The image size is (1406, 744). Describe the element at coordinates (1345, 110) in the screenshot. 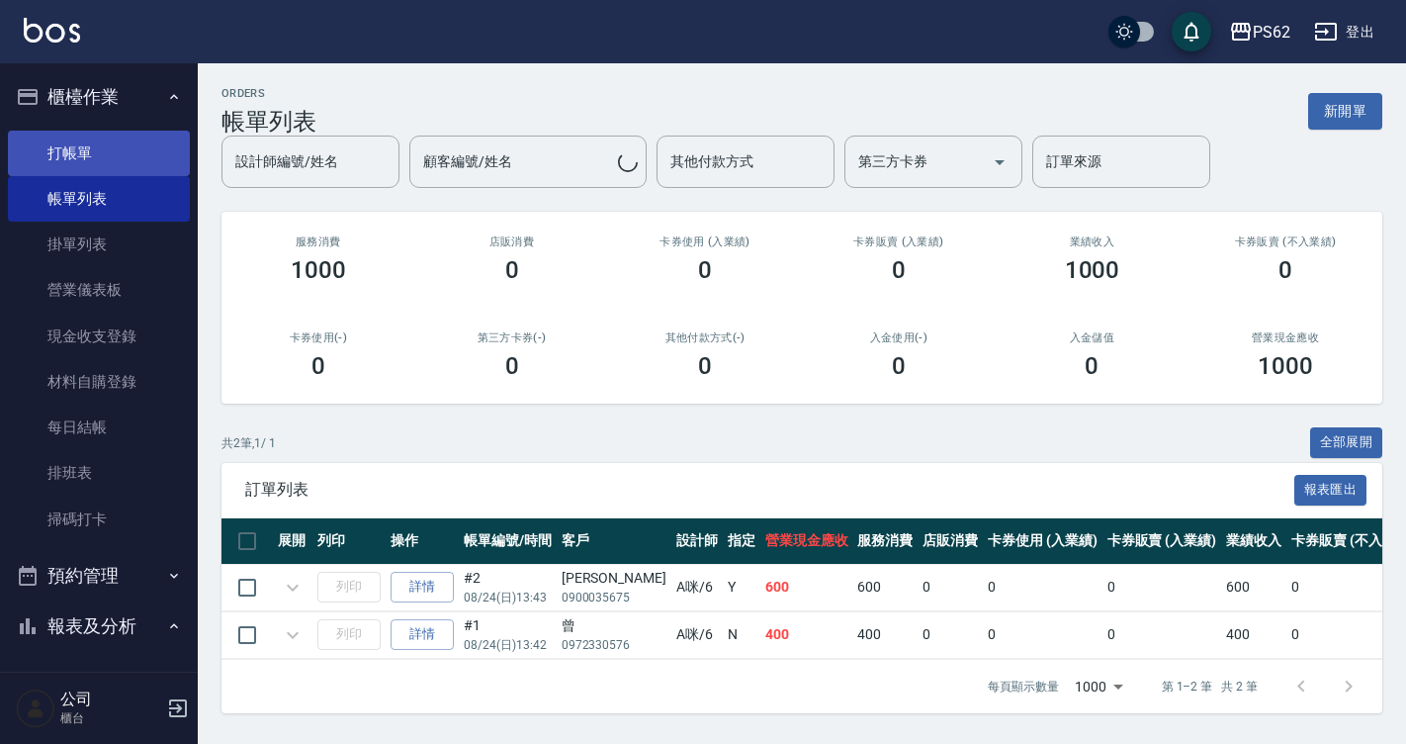

I see `a: 新開單` at that location.